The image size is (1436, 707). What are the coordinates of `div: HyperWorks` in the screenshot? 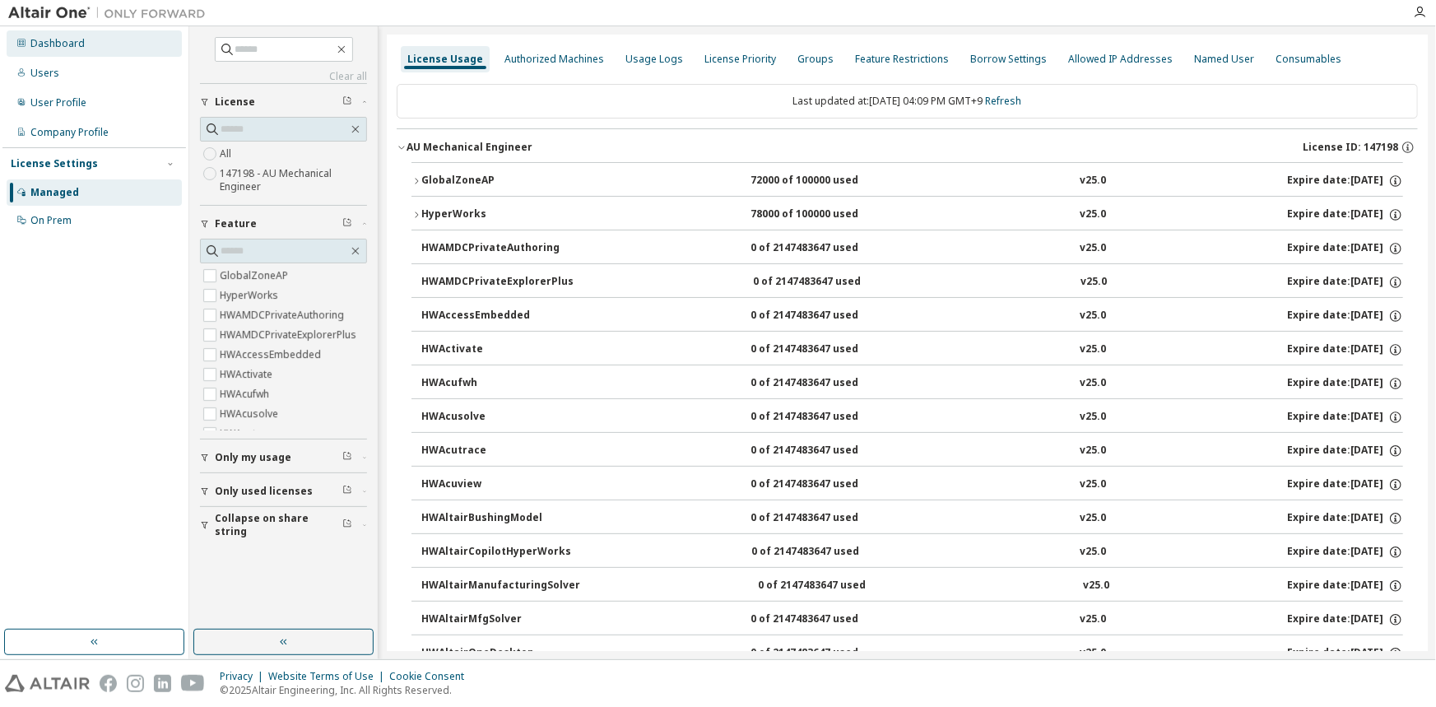 It's located at (496, 215).